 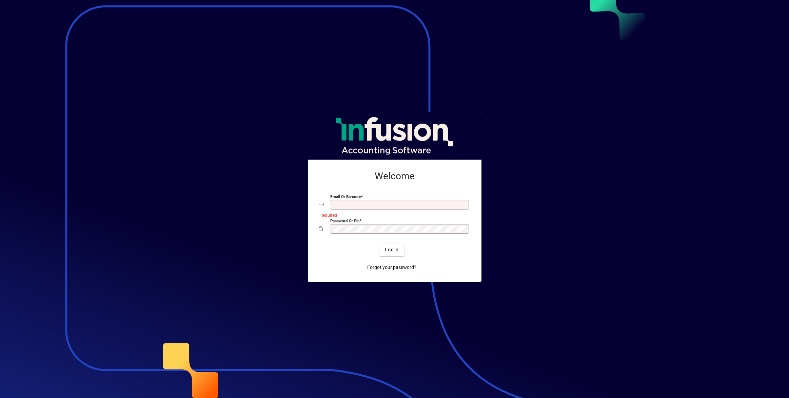 I want to click on mat-label: Password or Pin, so click(x=345, y=220).